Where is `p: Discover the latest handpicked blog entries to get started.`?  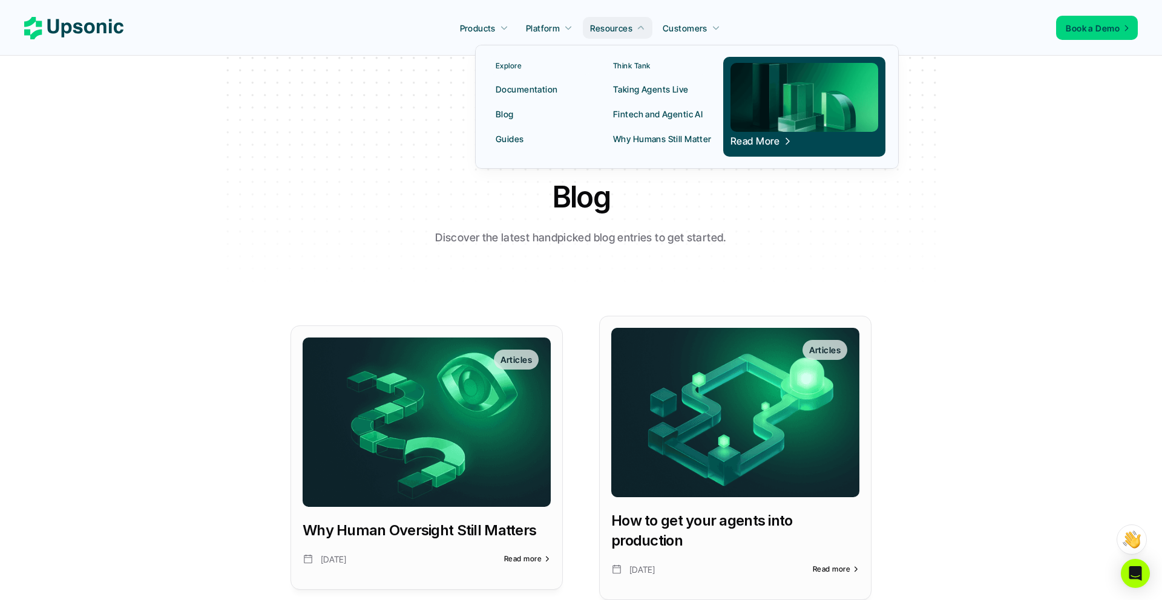
p: Discover the latest handpicked blog entries to get started. is located at coordinates (581, 238).